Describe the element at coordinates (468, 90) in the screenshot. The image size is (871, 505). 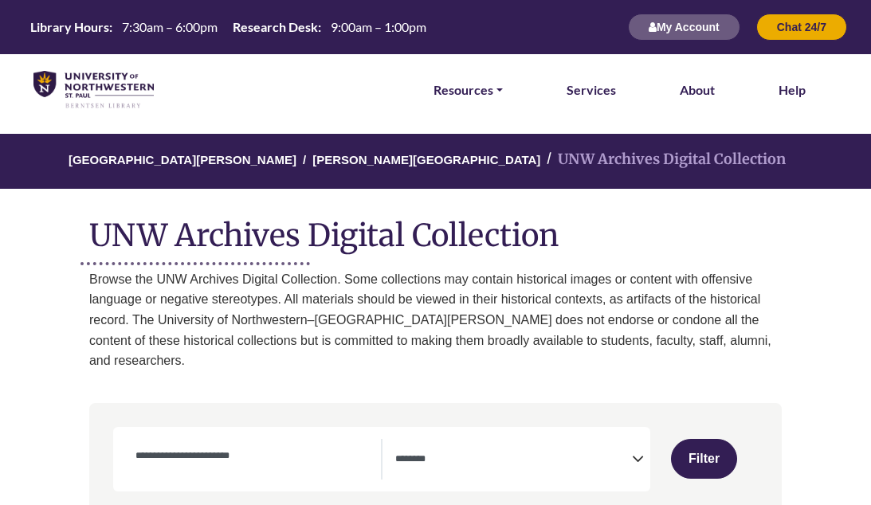
I see `a: Resources` at that location.